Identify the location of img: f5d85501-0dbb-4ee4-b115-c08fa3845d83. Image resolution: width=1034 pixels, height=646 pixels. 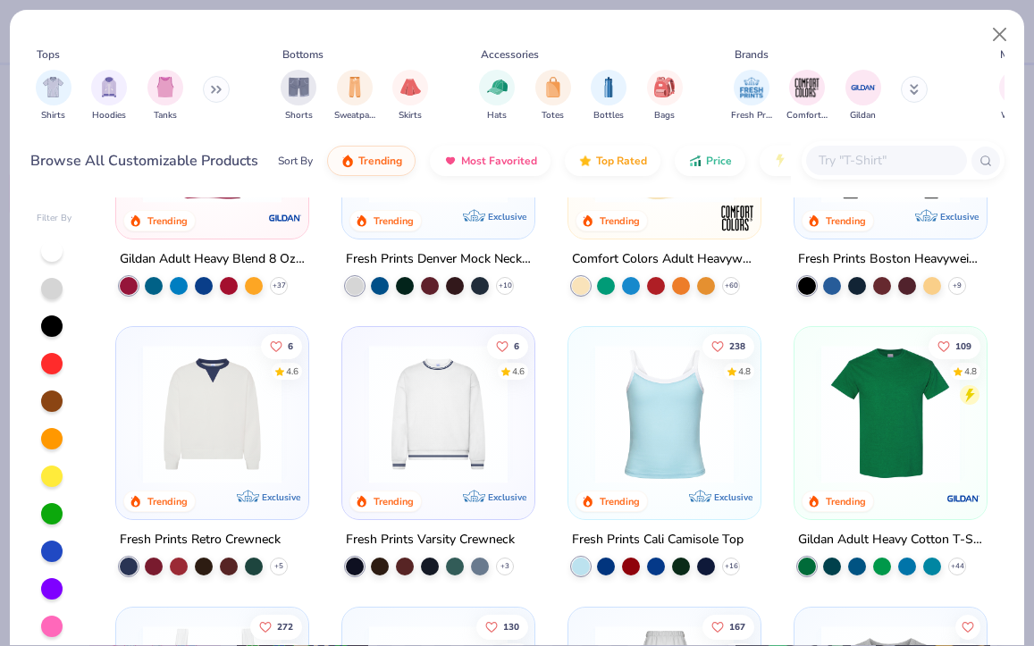
(438, 133).